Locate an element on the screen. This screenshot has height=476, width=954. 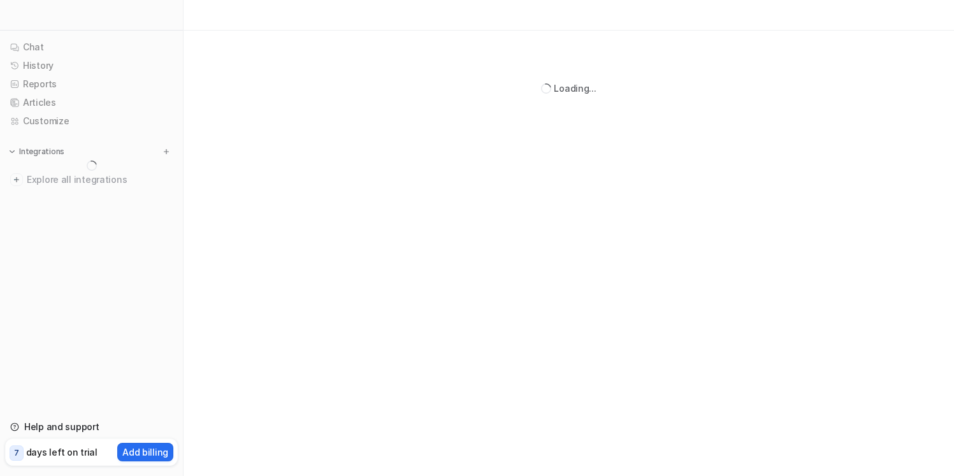
a: Help and support is located at coordinates (91, 427).